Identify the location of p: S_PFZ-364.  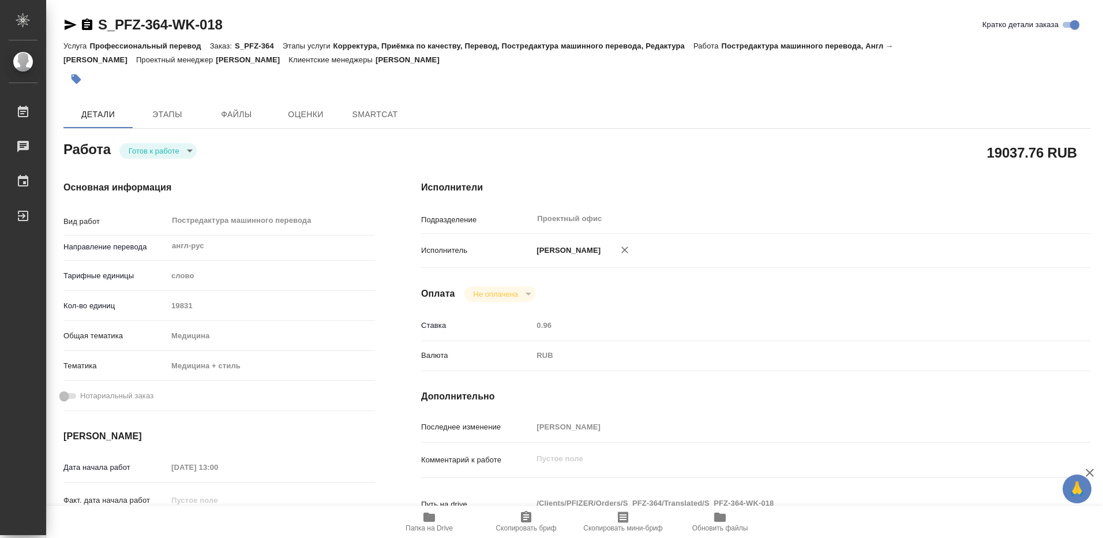
(259, 46).